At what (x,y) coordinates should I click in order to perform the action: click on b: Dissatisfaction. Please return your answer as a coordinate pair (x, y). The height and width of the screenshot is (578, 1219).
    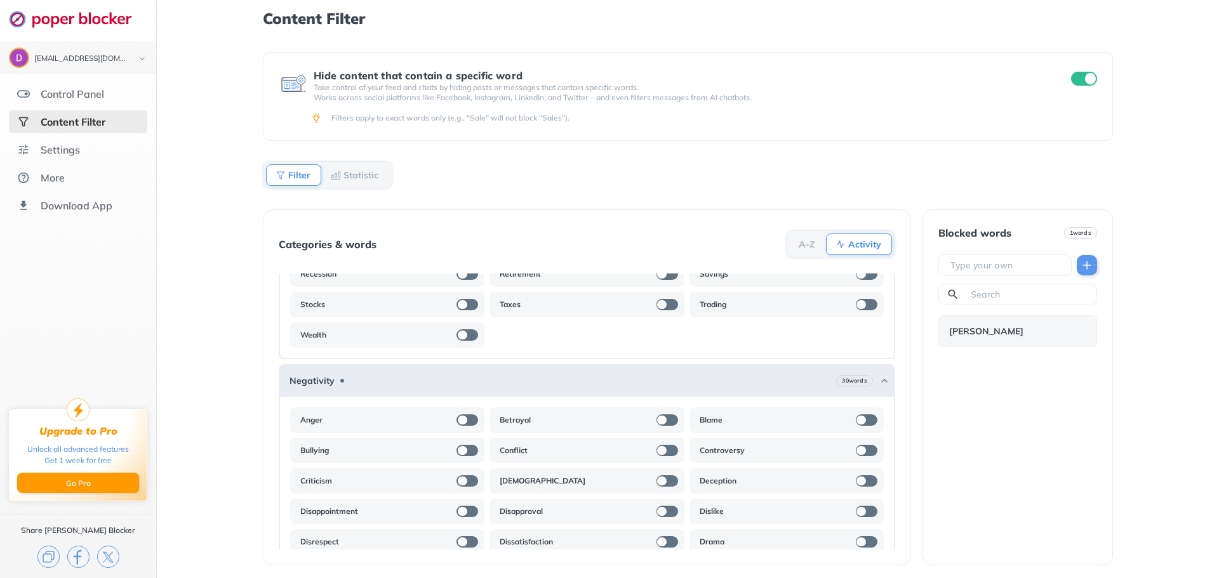
    Looking at the image, I should click on (526, 542).